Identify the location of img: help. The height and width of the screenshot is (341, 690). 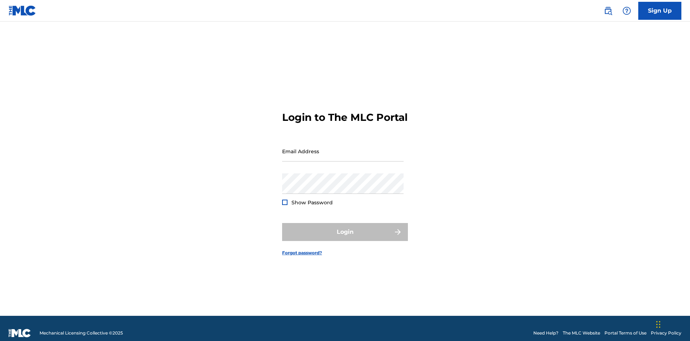
(627, 11).